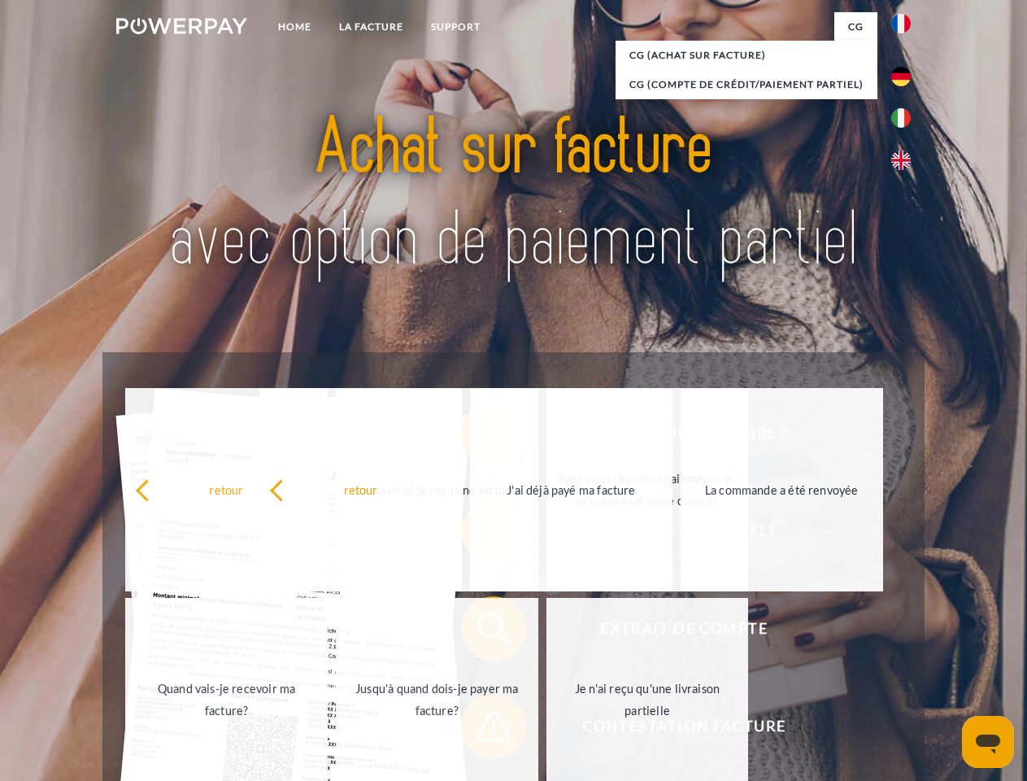 The image size is (1027, 781). What do you see at coordinates (437, 699) in the screenshot?
I see `div: Jusqu'à quand dois-je payer ma facture?` at bounding box center [437, 699].